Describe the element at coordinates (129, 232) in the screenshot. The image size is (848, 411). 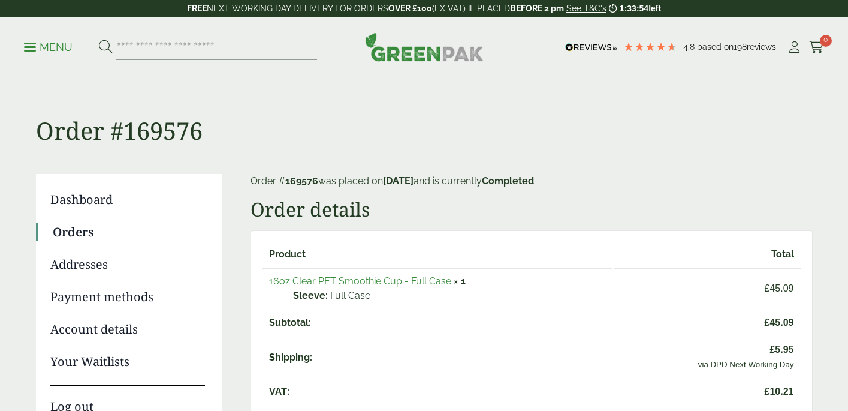
I see `a: Orders` at that location.